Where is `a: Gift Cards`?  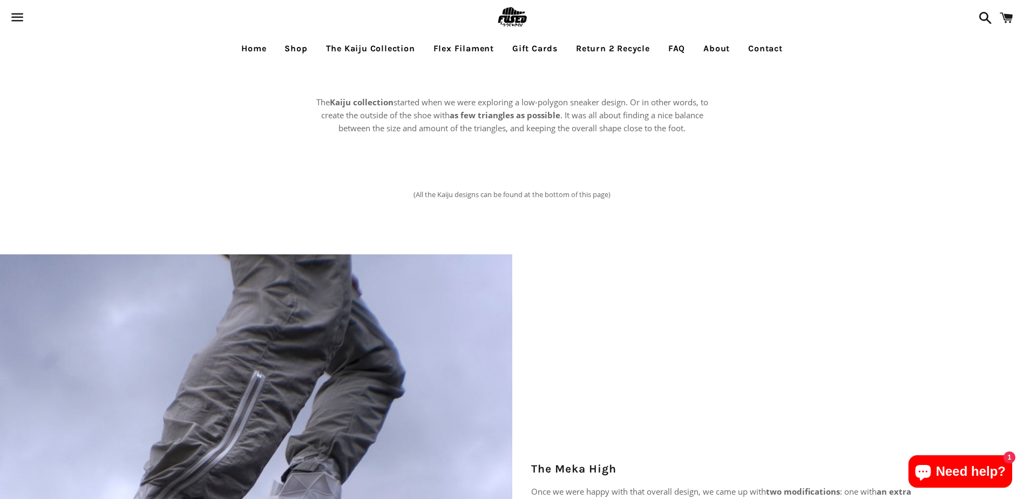
a: Gift Cards is located at coordinates (535, 49).